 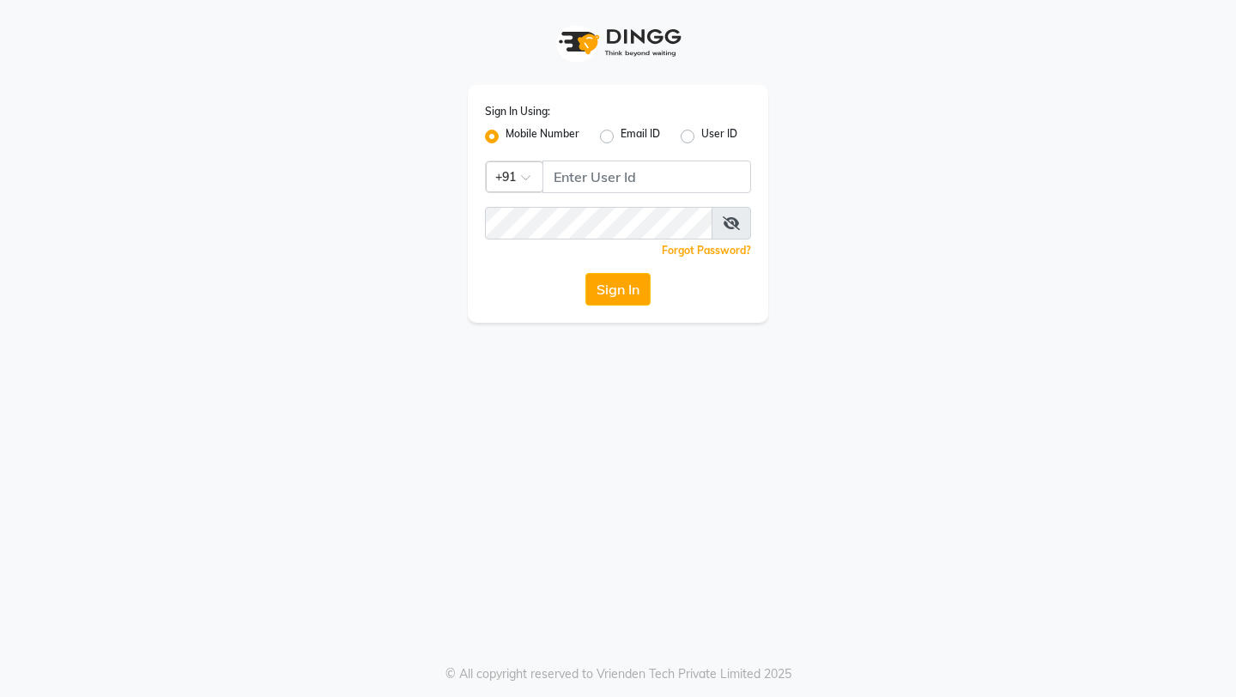 What do you see at coordinates (542, 136) in the screenshot?
I see `label: Mobile Number` at bounding box center [542, 136].